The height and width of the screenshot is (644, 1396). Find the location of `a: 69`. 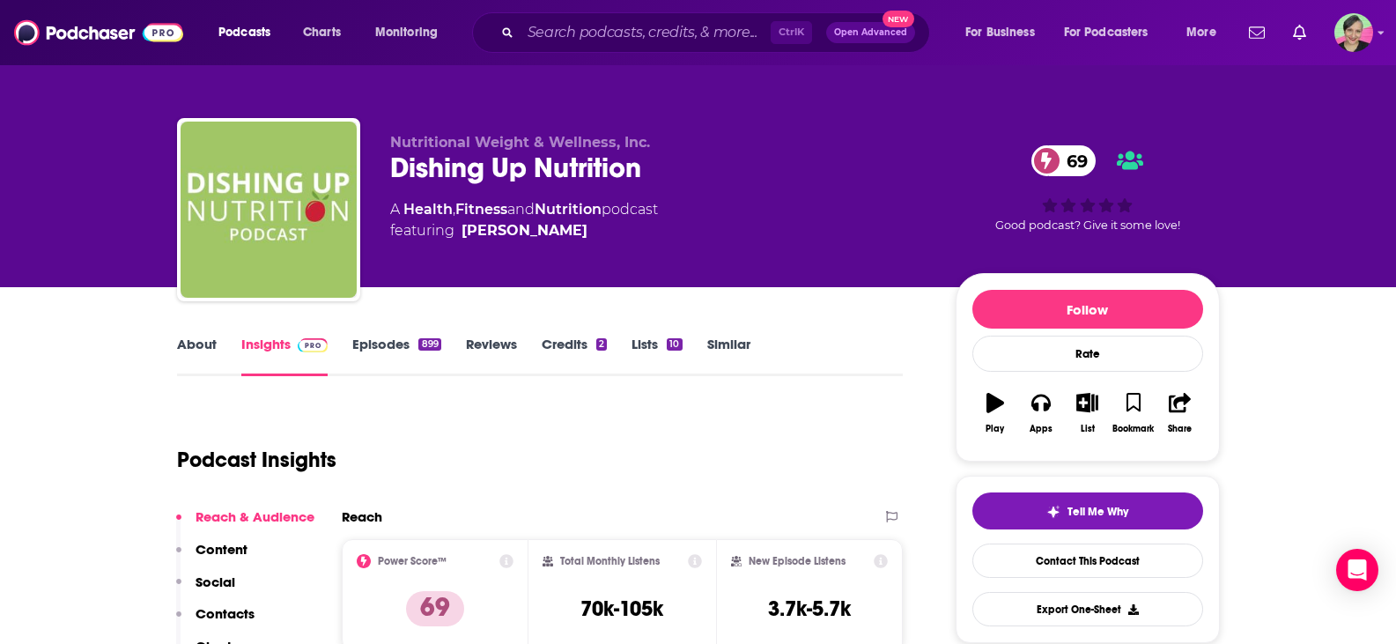

a: 69 is located at coordinates (1064, 160).